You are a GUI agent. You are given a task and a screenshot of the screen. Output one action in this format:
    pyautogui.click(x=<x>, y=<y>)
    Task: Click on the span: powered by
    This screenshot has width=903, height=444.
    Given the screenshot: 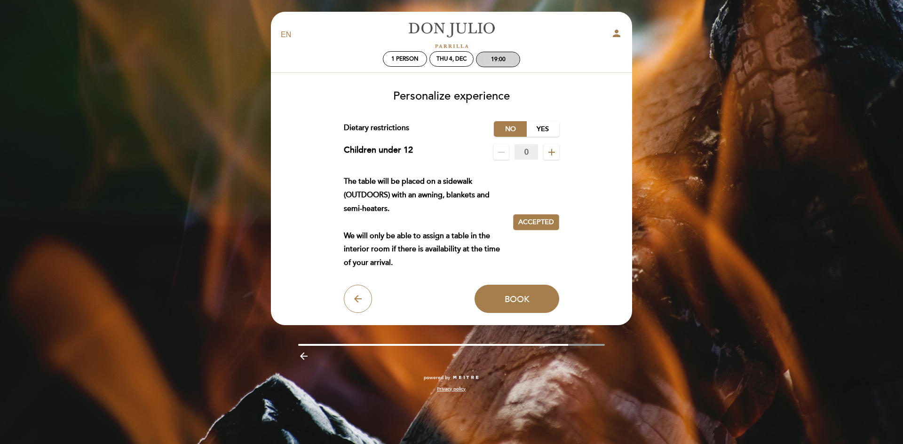 What is the action you would take?
    pyautogui.click(x=437, y=378)
    